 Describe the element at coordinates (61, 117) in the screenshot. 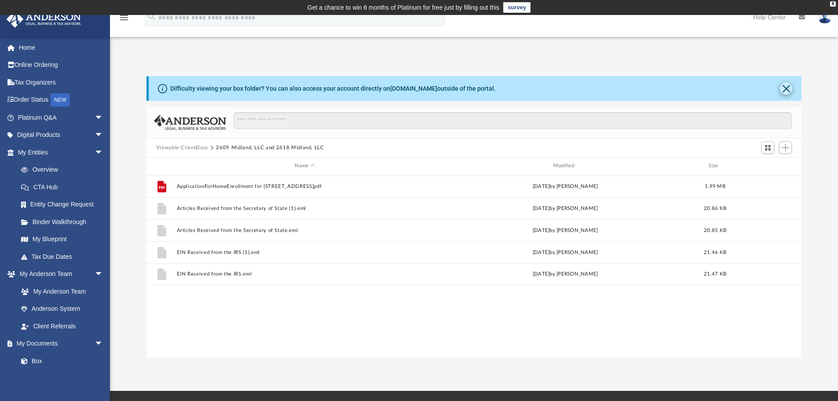

I see `a: Platinum Q&Aarrow_drop_down` at that location.